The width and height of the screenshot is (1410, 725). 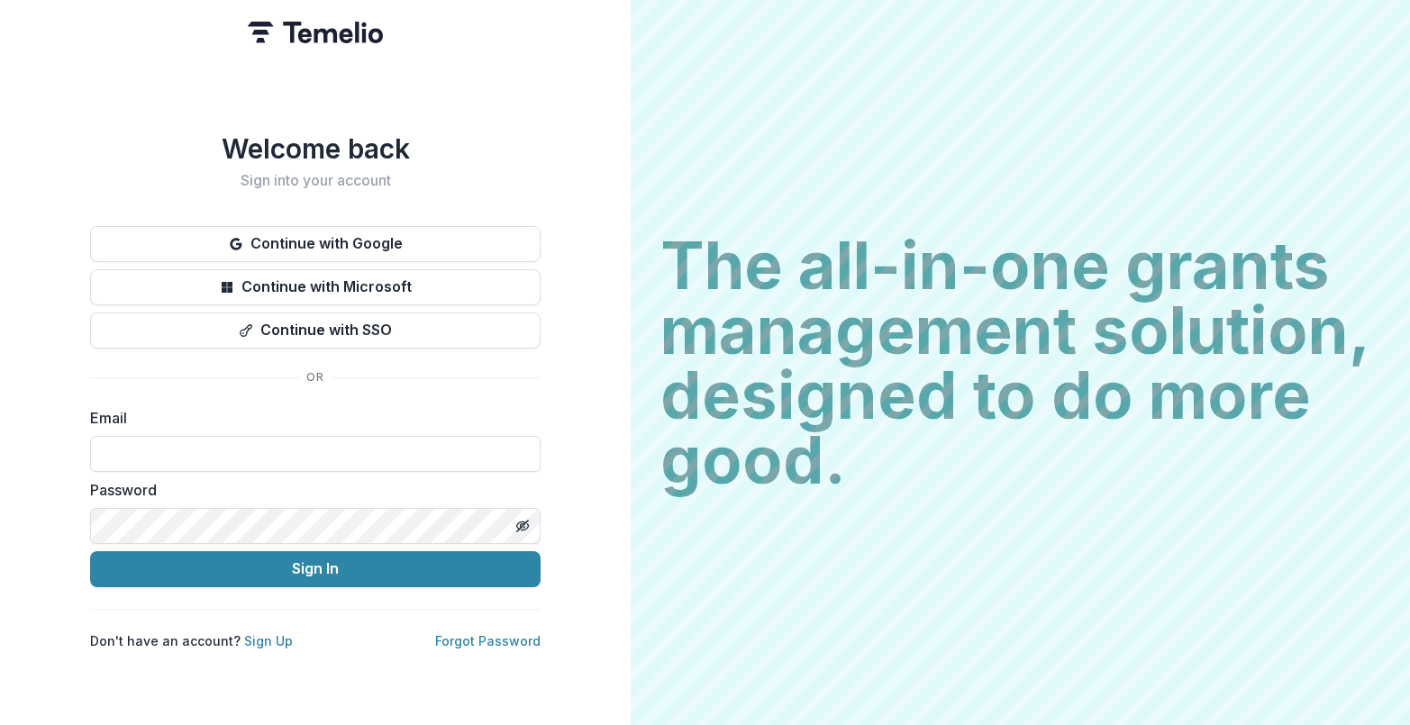 I want to click on p: Don't have an account?, so click(x=191, y=641).